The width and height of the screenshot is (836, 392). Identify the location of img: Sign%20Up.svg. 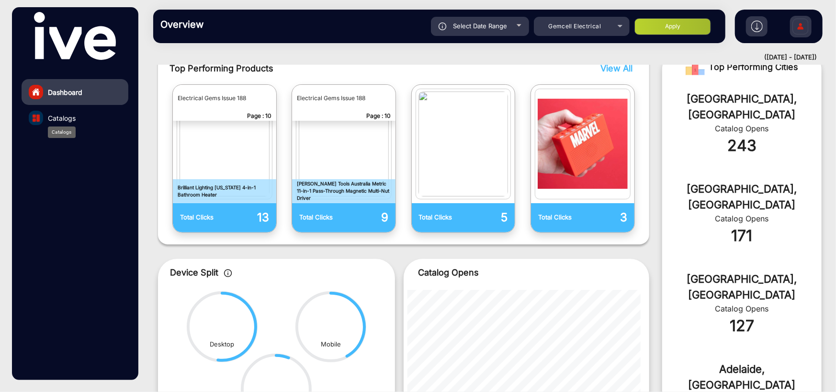
(801, 28).